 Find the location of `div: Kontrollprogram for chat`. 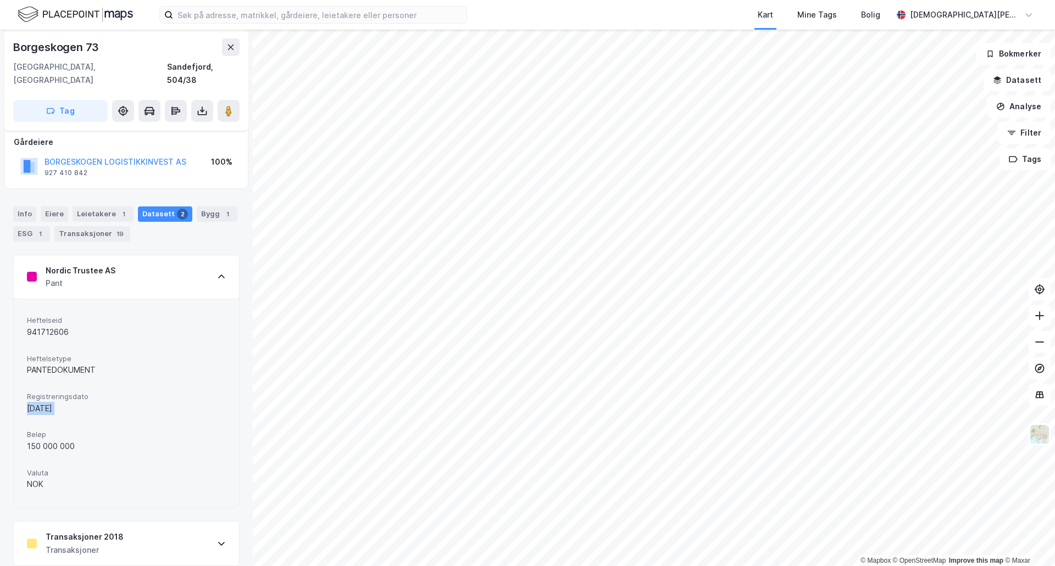

div: Kontrollprogram for chat is located at coordinates (1027, 540).